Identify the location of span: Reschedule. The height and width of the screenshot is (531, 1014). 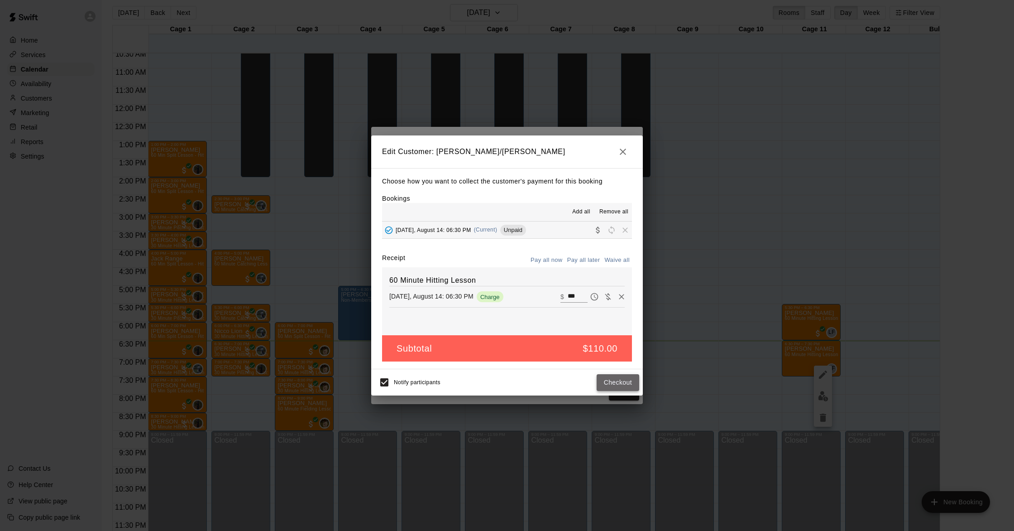
(612, 229).